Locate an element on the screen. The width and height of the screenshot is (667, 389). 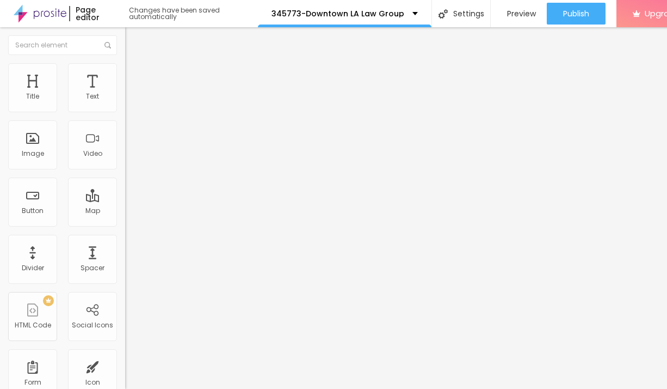
span: Preview is located at coordinates (521, 14).